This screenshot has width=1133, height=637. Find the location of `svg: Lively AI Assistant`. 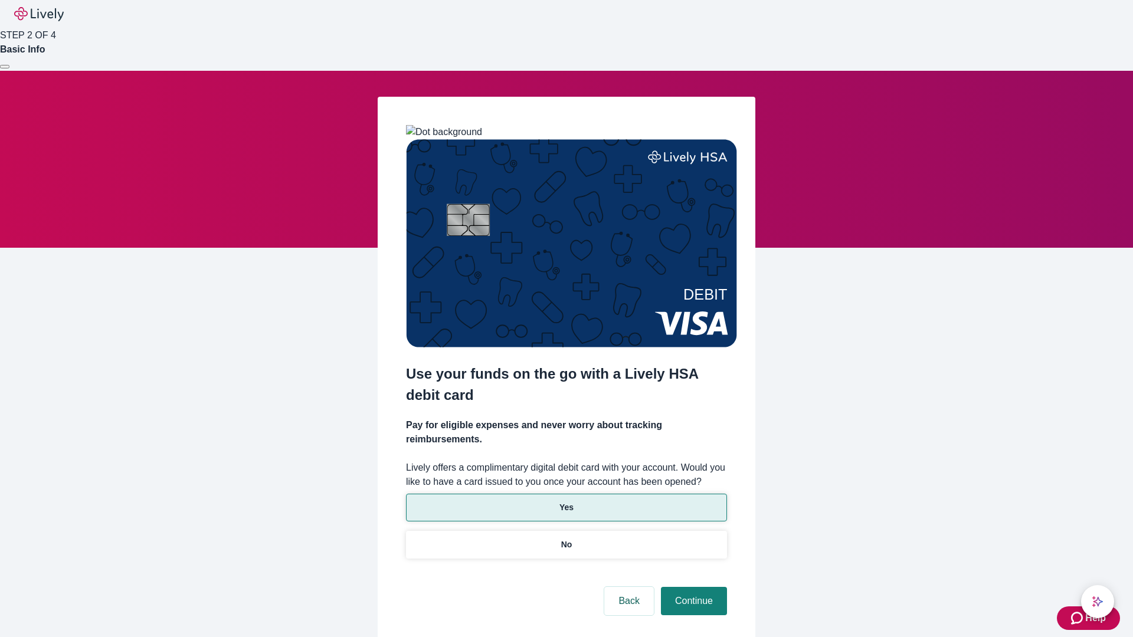

svg: Lively AI Assistant is located at coordinates (1098, 602).